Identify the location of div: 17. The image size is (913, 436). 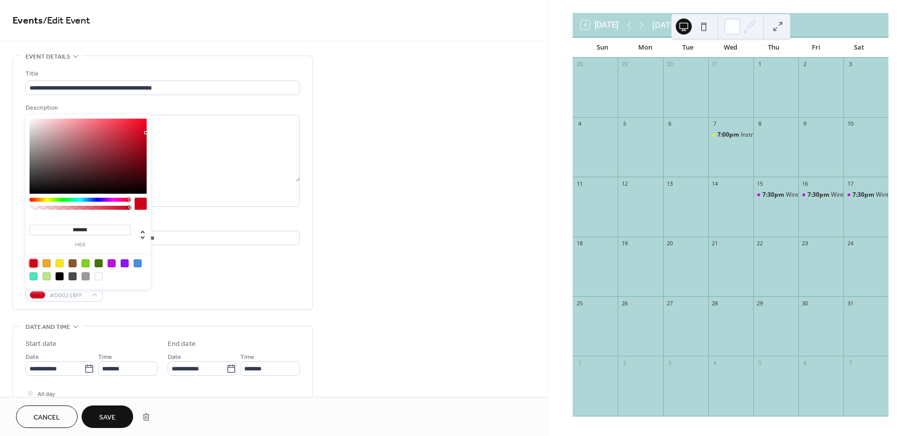
(850, 183).